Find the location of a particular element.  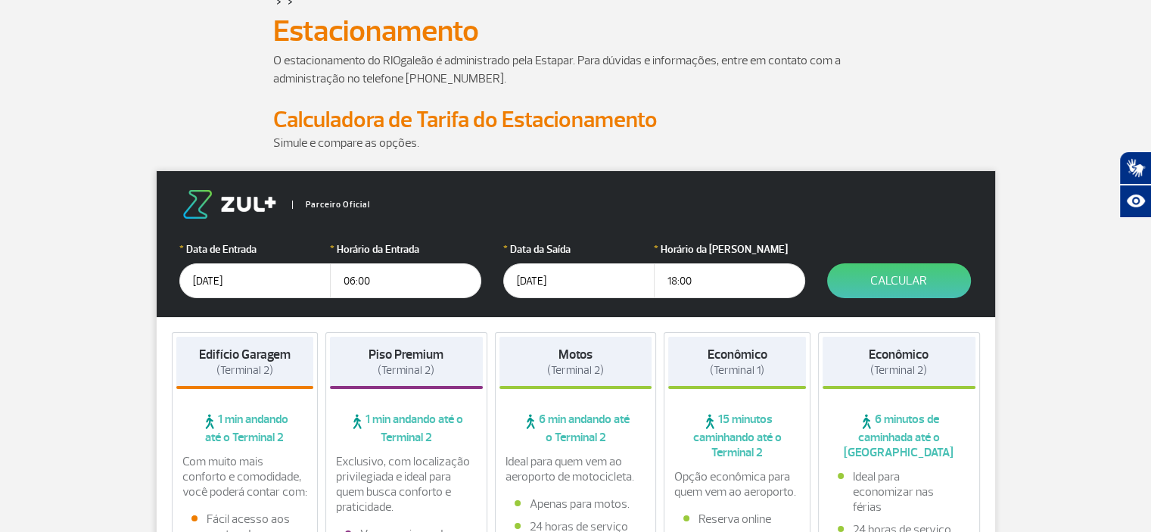

button: Calcular is located at coordinates (899, 281).